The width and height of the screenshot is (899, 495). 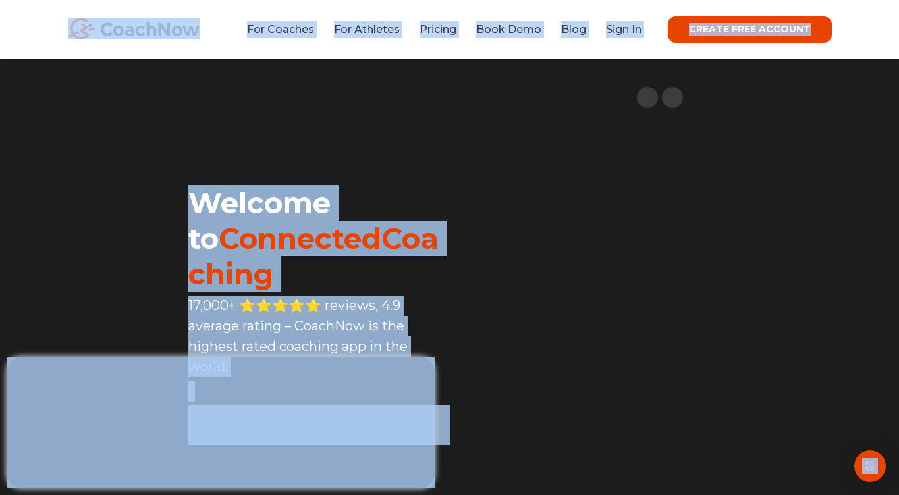 I want to click on span: 17,000+ ⭐️⭐️⭐️⭐️⭐️ reviews, 4.9 average rating – CoachNow is the highest rated coaching app in th..., so click(x=298, y=336).